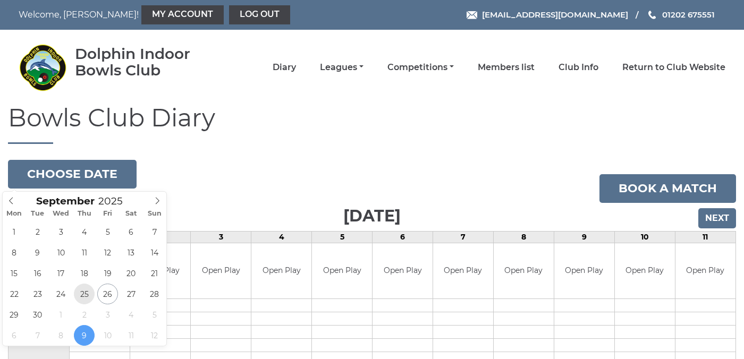 The height and width of the screenshot is (359, 744). I want to click on span: September 11, 2025, so click(84, 252).